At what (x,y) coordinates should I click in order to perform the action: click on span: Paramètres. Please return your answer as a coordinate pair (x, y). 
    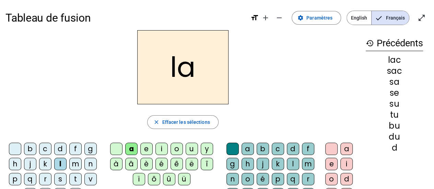
    Looking at the image, I should click on (319, 18).